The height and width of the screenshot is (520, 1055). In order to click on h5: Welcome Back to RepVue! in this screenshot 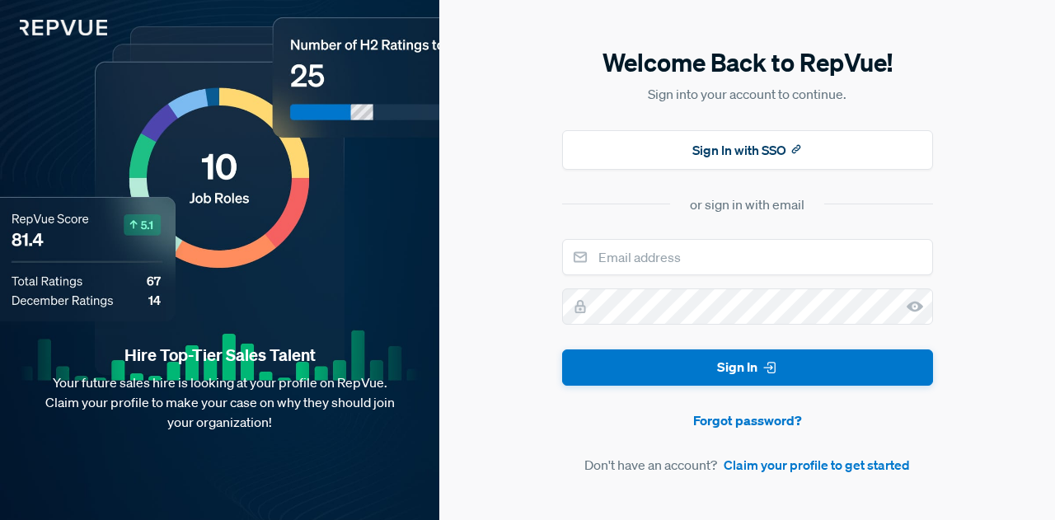, I will do `click(747, 63)`.